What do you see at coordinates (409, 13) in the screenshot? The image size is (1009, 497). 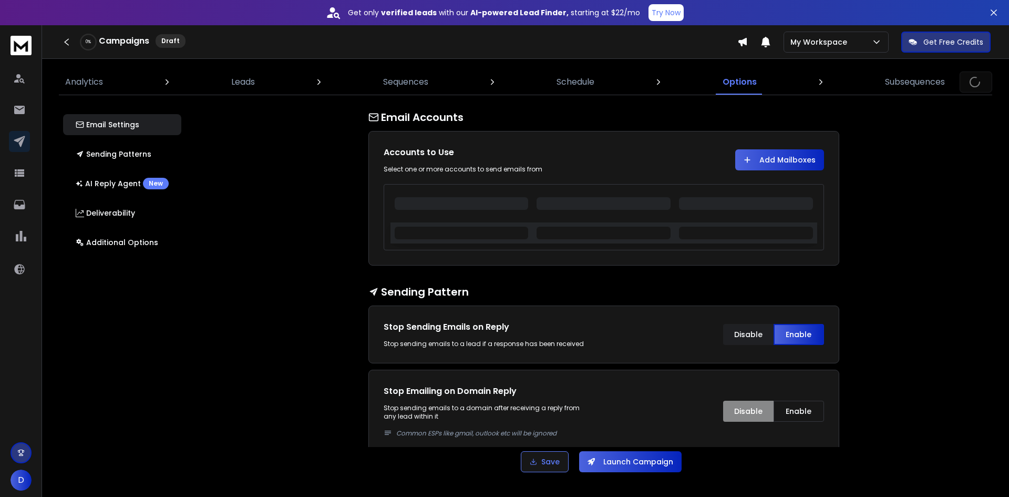 I see `strong: verified leads` at bounding box center [409, 13].